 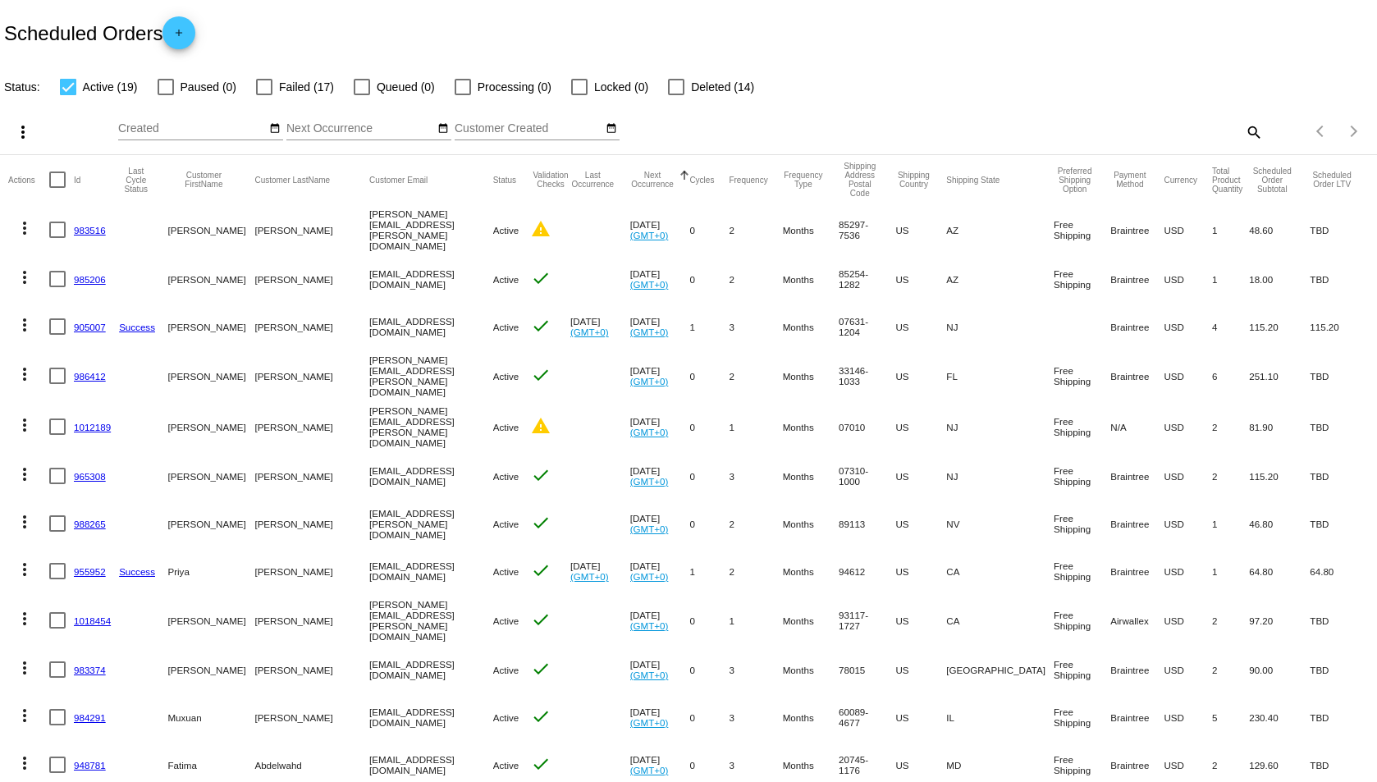 I want to click on mat-icon: date_range, so click(x=275, y=129).